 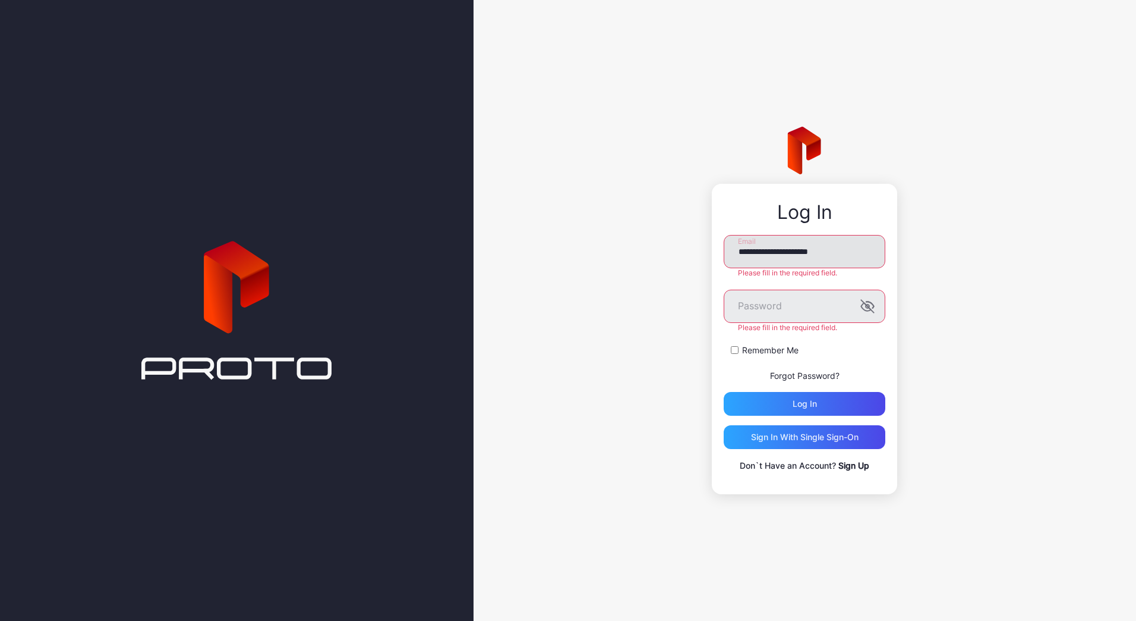 What do you see at coordinates (805, 404) in the screenshot?
I see `button: Log in` at bounding box center [805, 404].